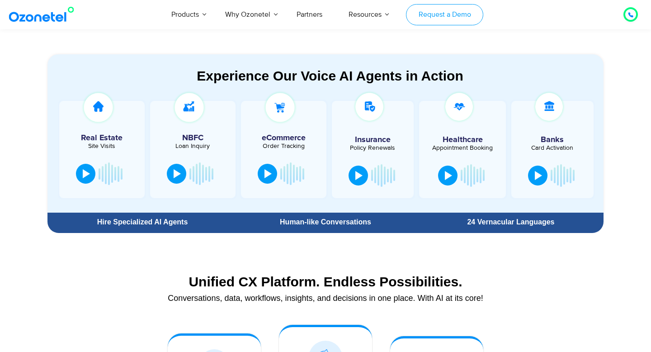 The height and width of the screenshot is (352, 651). Describe the element at coordinates (373, 140) in the screenshot. I see `h5: Insurance` at that location.